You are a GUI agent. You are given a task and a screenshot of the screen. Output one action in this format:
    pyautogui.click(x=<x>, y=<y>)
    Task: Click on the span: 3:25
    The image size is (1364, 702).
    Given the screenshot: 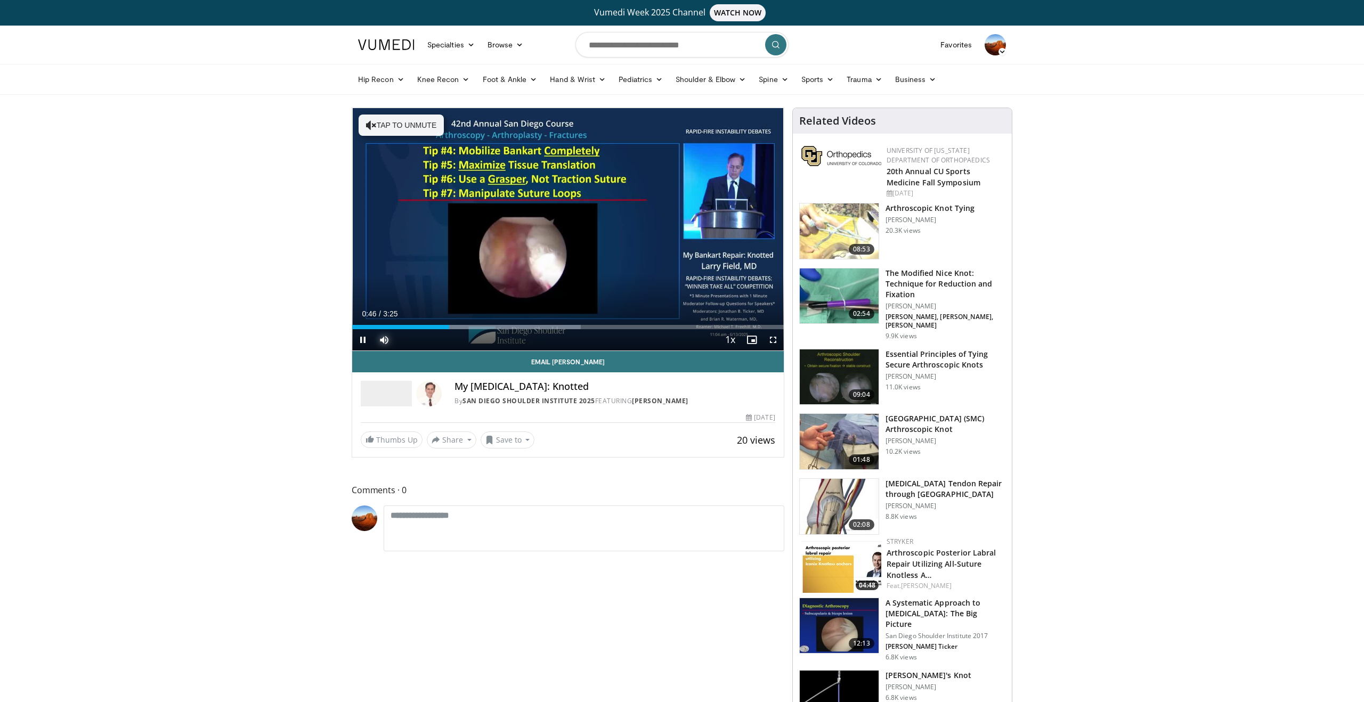 What is the action you would take?
    pyautogui.click(x=390, y=314)
    